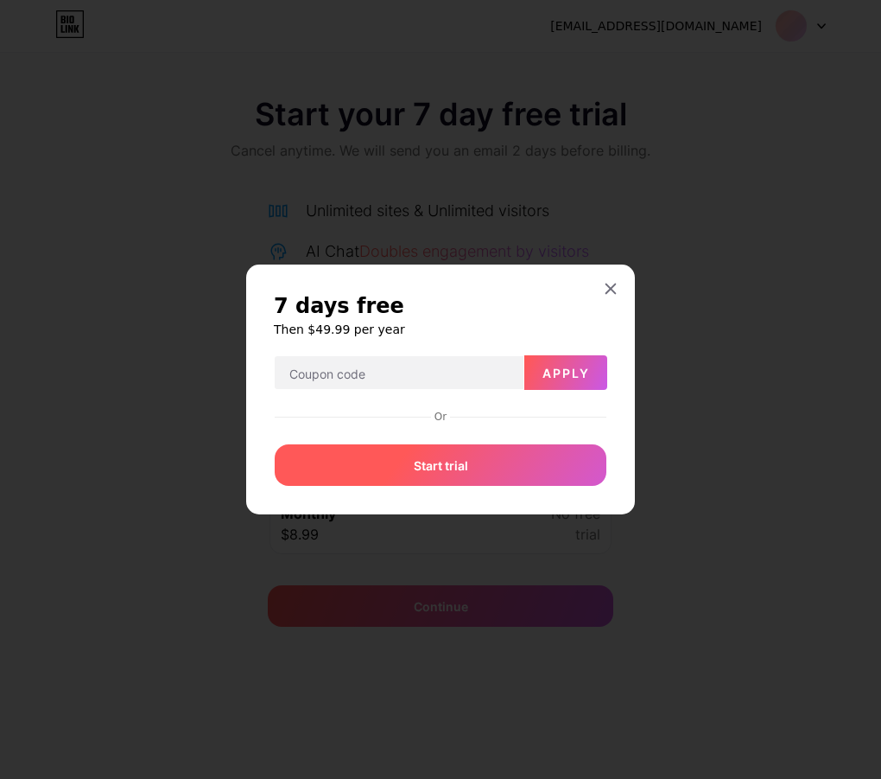  I want to click on span: Apply, so click(566, 372).